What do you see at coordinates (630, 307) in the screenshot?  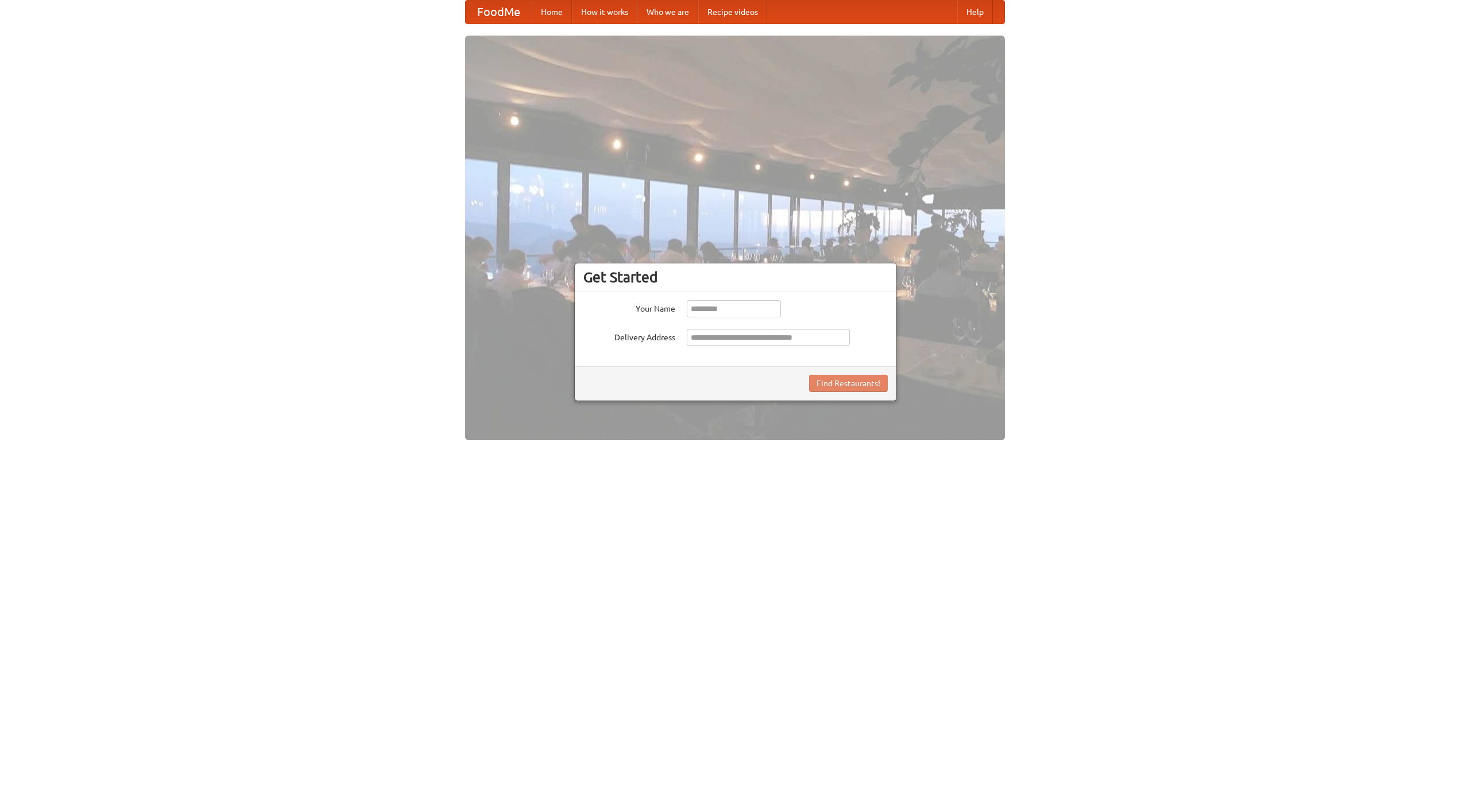 I see `label: Your Name` at bounding box center [630, 307].